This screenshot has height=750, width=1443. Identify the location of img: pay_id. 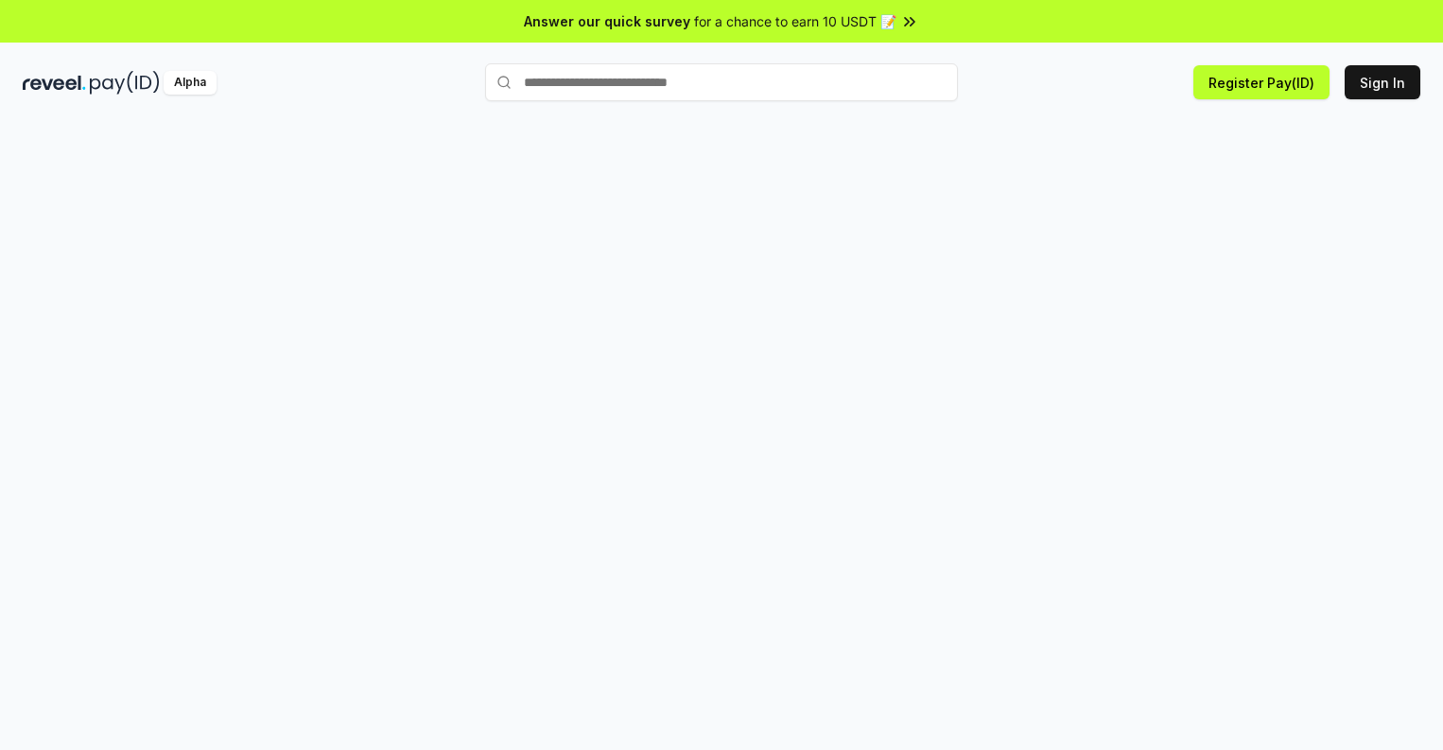
(125, 82).